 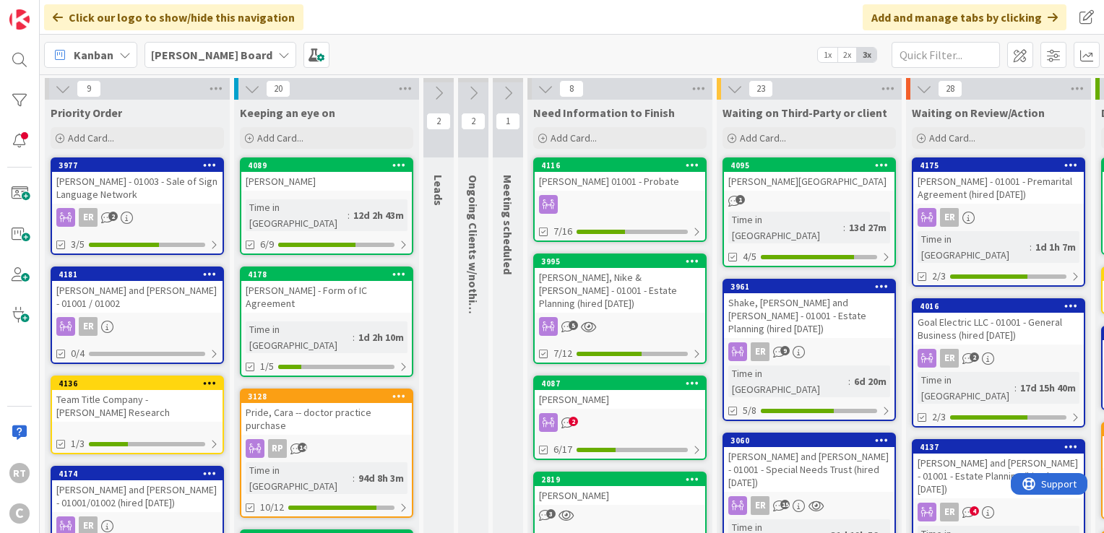 What do you see at coordinates (979, 113) in the screenshot?
I see `span: Waiting on Review/Action` at bounding box center [979, 113].